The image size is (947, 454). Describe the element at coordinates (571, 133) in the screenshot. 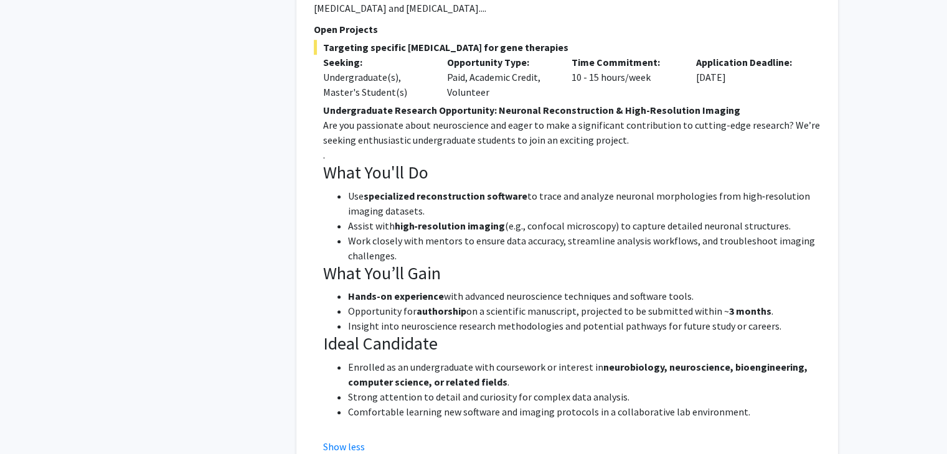

I see `p: Are you passionate about neuroscience and eager to make a significant contribution to cutting-edg...` at that location.